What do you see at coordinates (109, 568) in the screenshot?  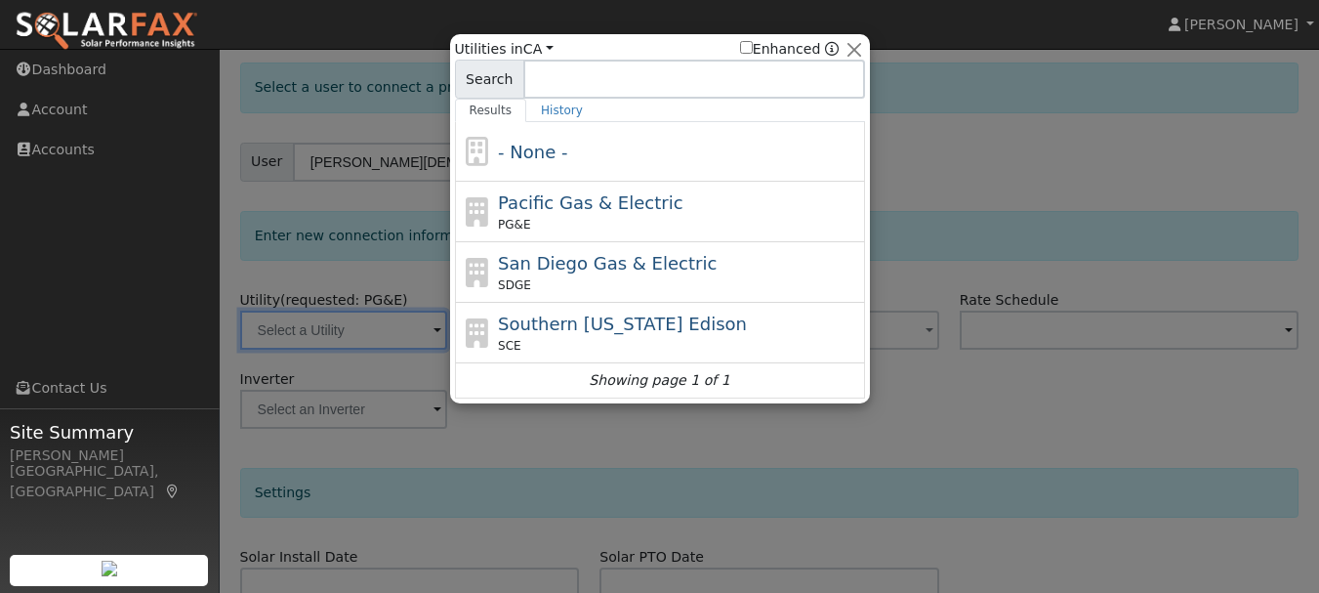 I see `img: retrieve` at bounding box center [109, 568].